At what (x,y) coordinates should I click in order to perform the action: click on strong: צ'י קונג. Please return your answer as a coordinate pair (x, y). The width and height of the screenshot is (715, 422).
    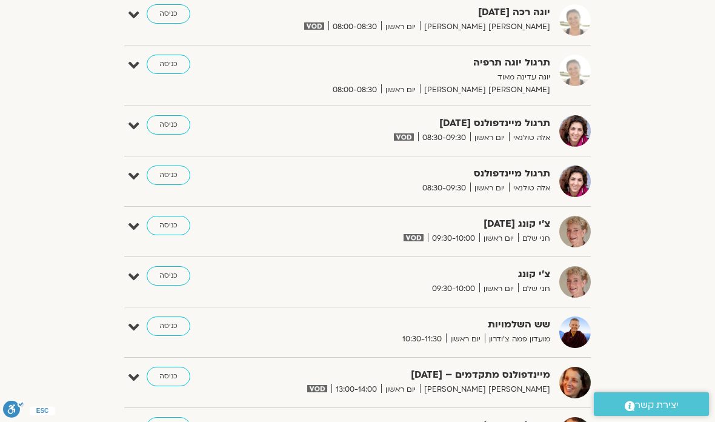
    Looking at the image, I should click on (420, 274).